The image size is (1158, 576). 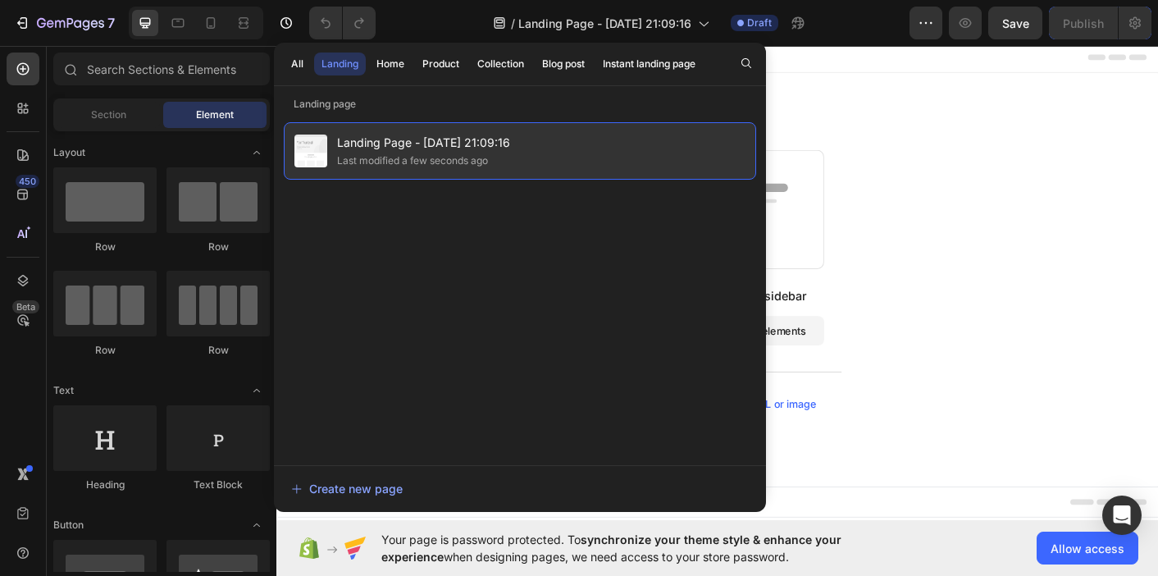 I want to click on span: Draft, so click(x=759, y=23).